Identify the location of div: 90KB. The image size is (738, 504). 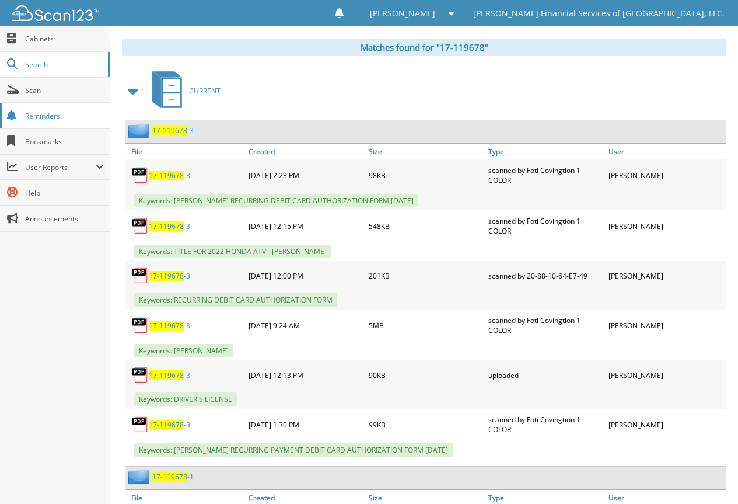
(426, 375).